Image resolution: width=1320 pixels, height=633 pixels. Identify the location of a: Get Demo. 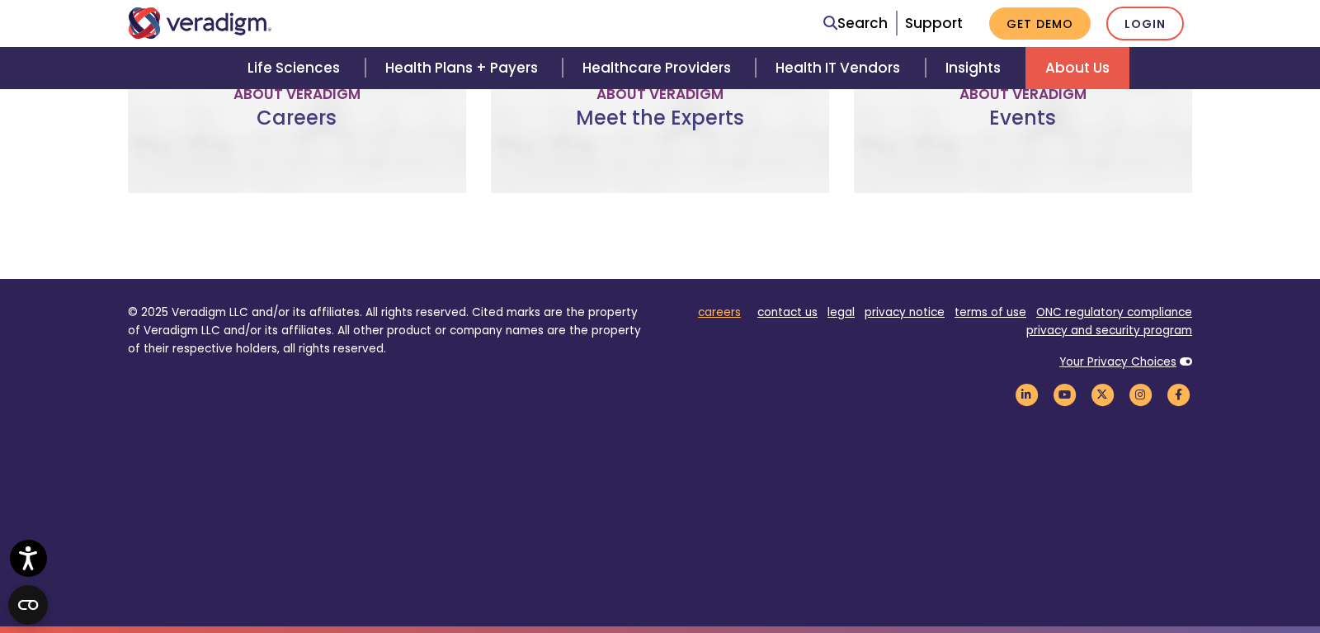
(1039, 23).